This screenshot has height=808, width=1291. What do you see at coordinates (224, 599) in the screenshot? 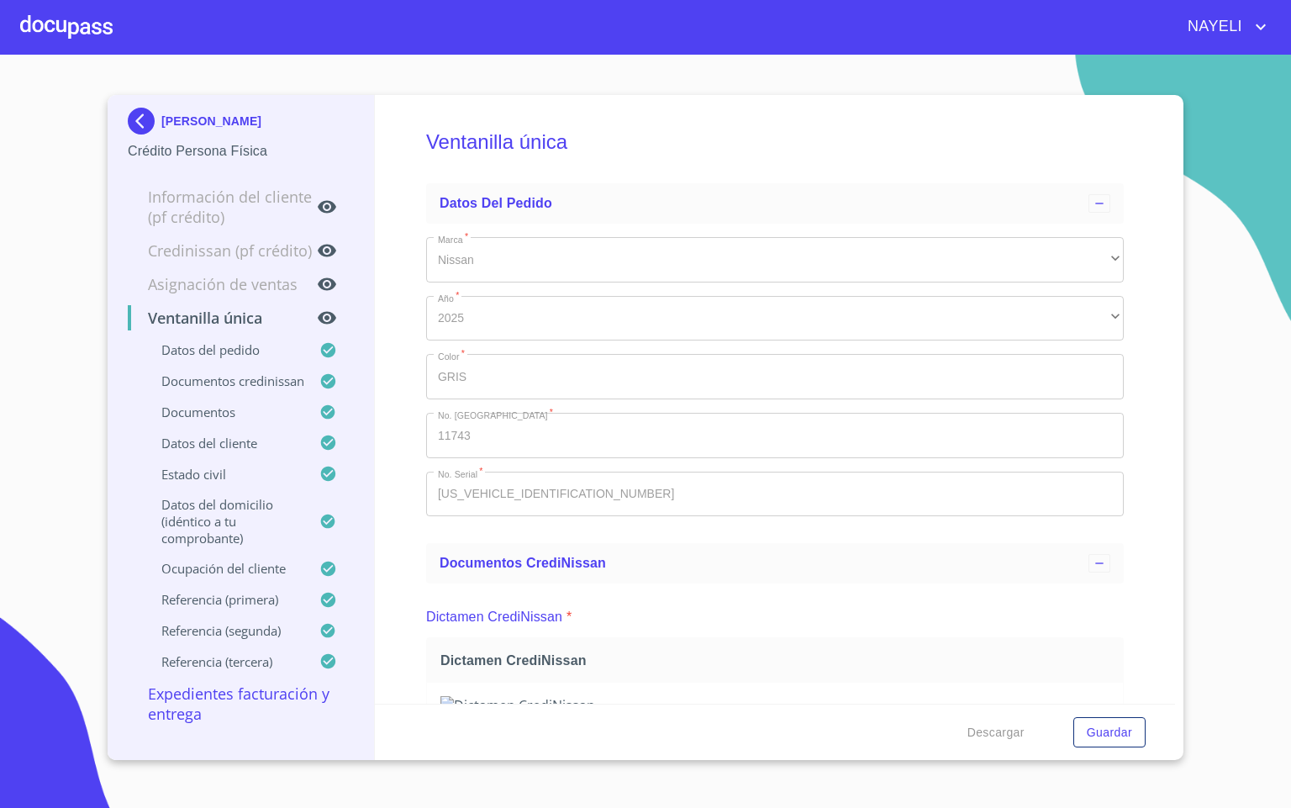
I see `p: Referencia (primera)` at bounding box center [224, 599].